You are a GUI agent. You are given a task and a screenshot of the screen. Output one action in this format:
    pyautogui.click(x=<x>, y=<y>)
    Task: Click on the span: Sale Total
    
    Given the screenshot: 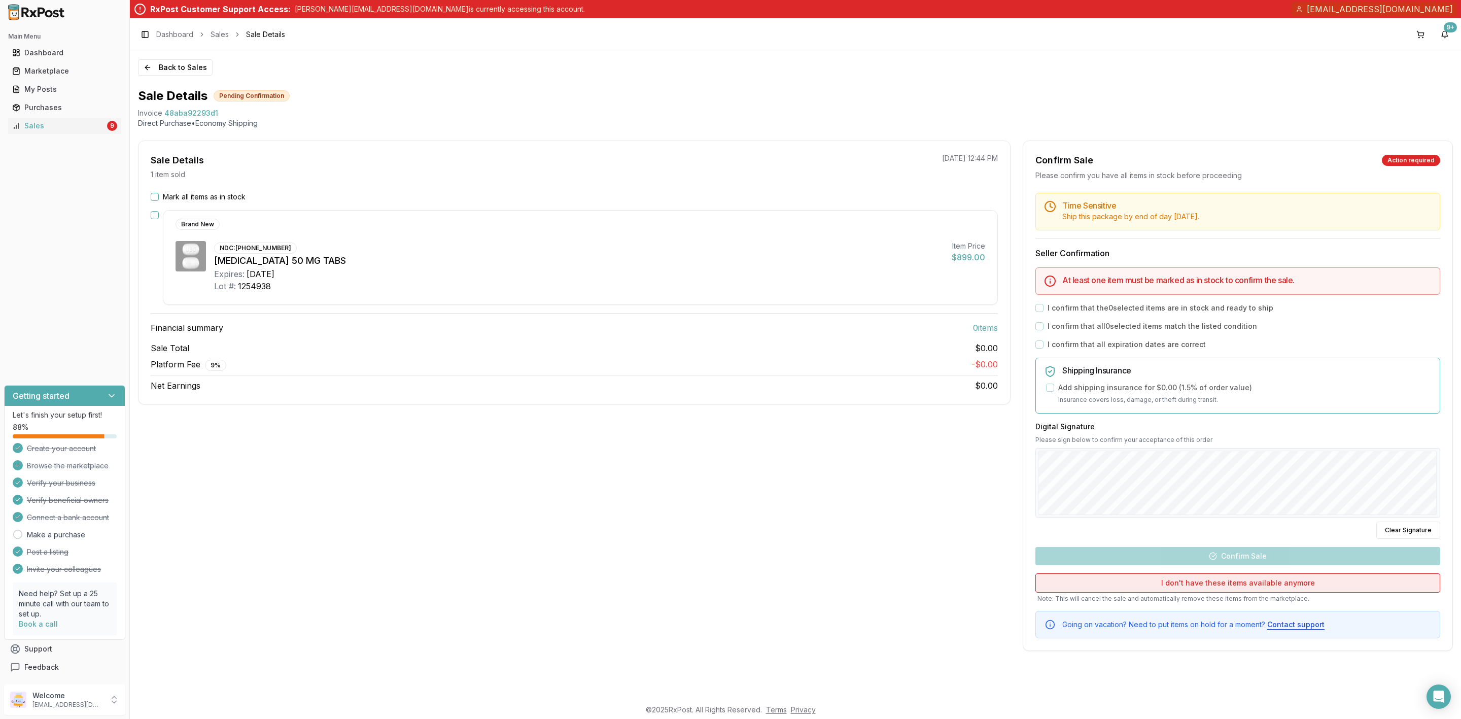 What is the action you would take?
    pyautogui.click(x=170, y=348)
    